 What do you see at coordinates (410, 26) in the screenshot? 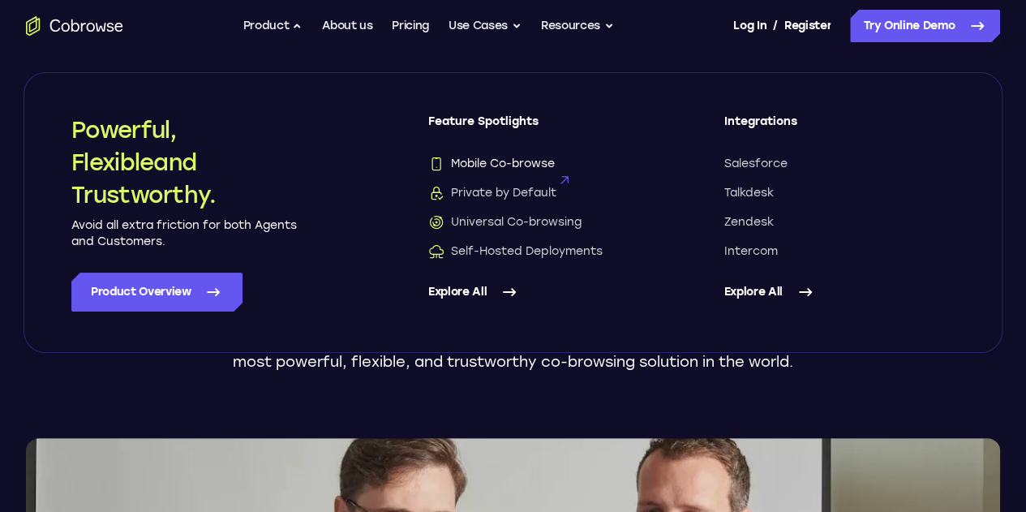
I see `a: Pricing` at bounding box center [410, 26].